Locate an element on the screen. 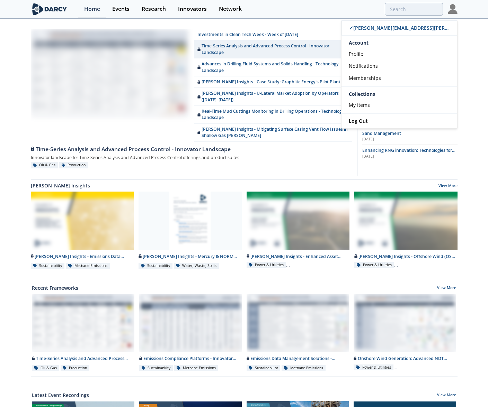 The image size is (488, 407). span: Notifications is located at coordinates (363, 66).